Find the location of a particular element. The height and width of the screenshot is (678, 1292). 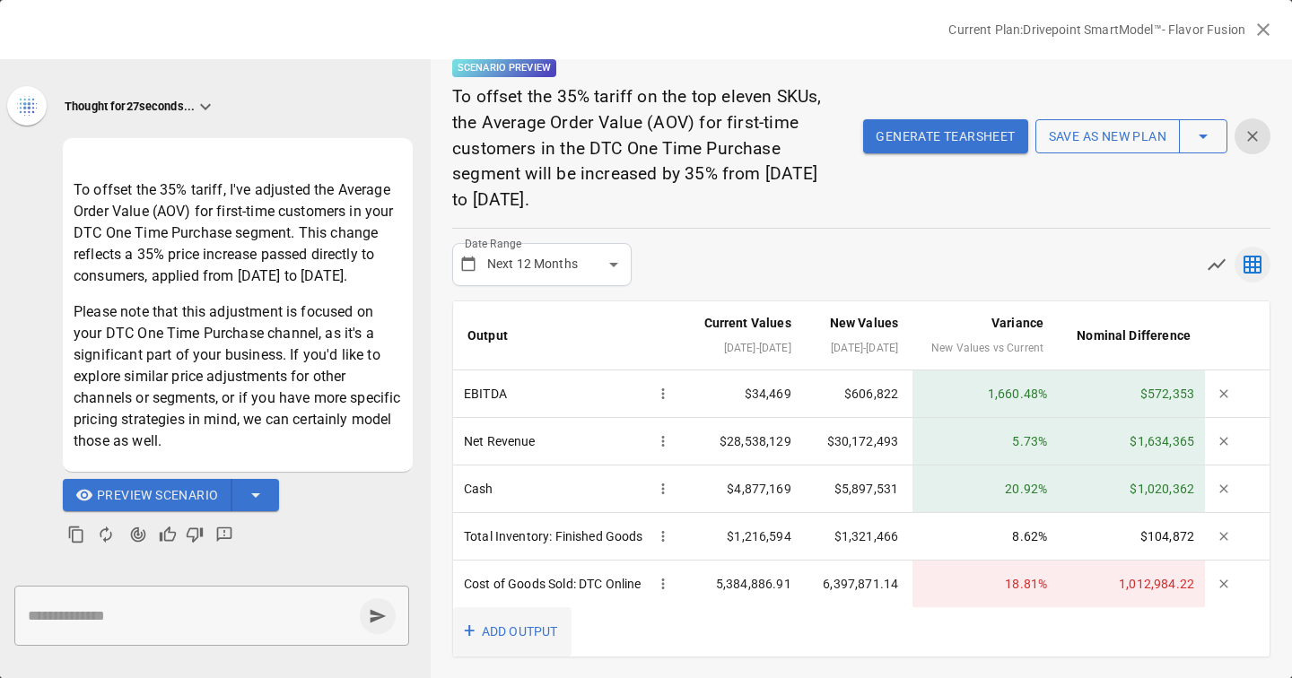

button: Good Response is located at coordinates (168, 535).